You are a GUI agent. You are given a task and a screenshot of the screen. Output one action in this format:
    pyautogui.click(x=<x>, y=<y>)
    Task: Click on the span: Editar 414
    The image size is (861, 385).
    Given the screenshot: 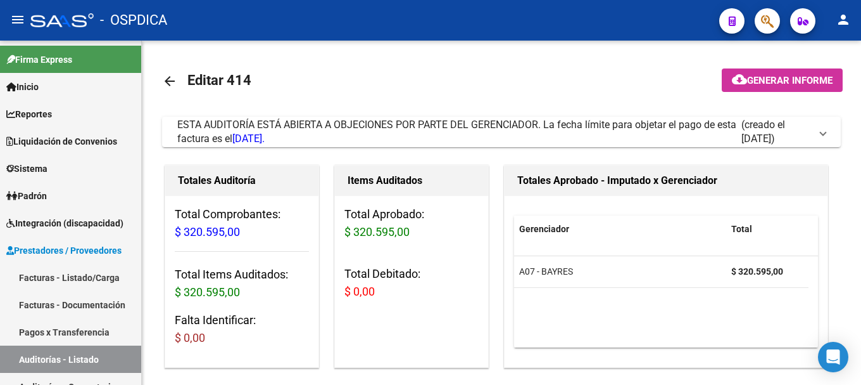 What is the action you would take?
    pyautogui.click(x=219, y=80)
    